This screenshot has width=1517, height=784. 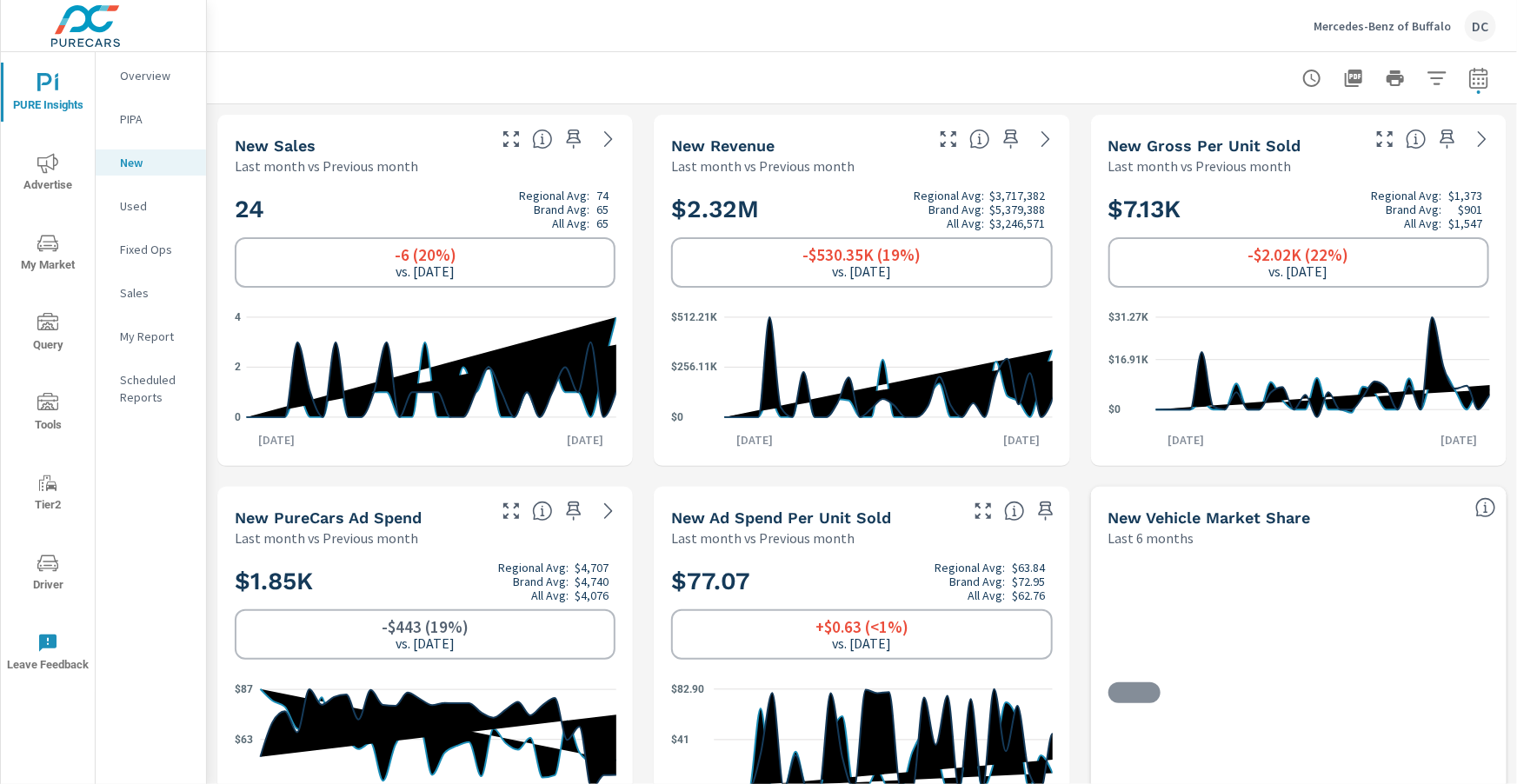 I want to click on text: $512.21K, so click(x=694, y=317).